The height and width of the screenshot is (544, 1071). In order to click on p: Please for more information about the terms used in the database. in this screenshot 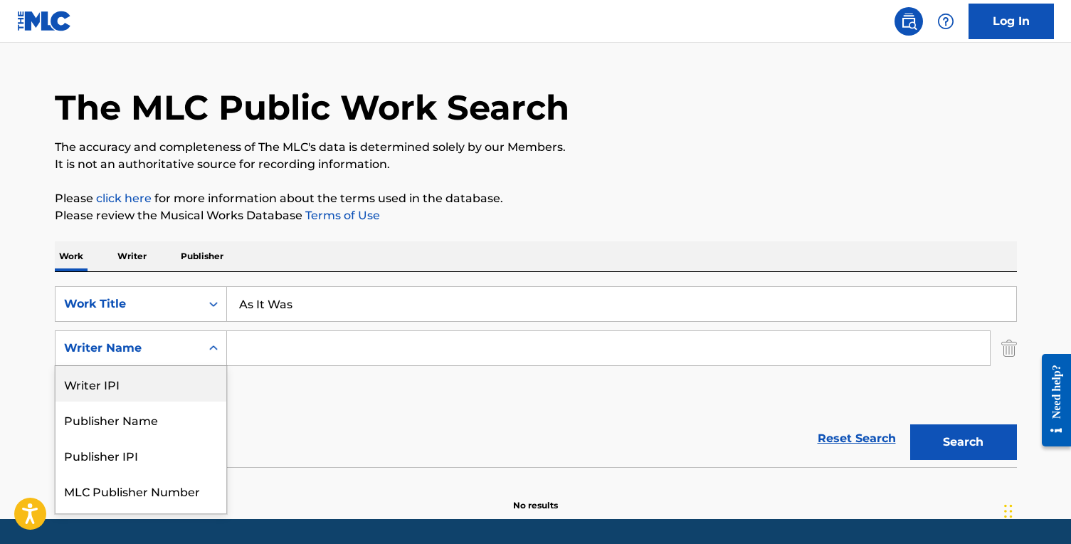, I will do `click(536, 199)`.